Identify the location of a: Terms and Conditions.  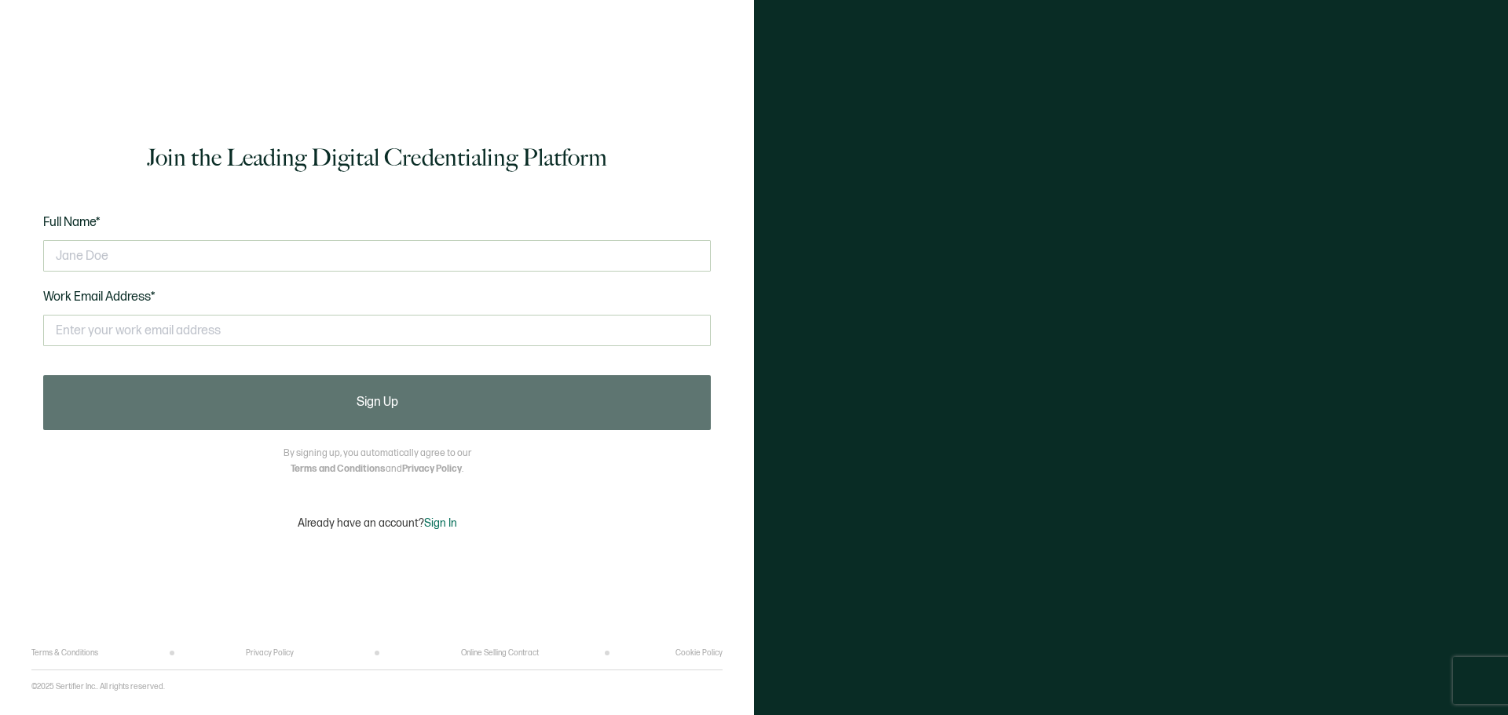
(338, 469).